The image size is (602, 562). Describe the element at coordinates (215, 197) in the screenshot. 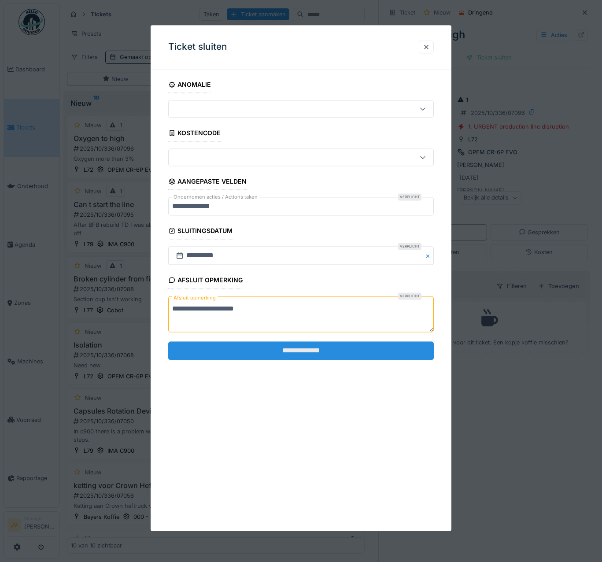

I see `label: Ondernomen acties / Actions taken` at that location.